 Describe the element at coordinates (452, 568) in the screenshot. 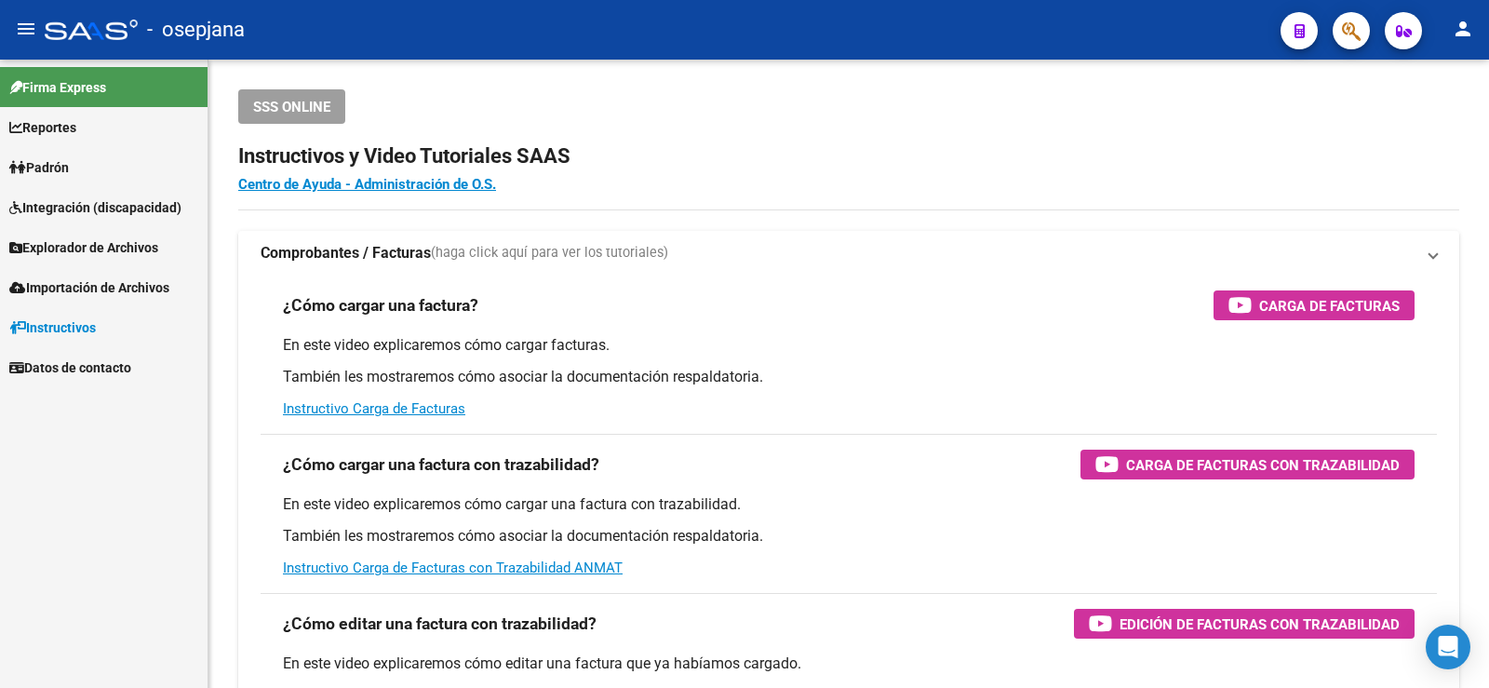

I see `a: Instructivo Carga de Facturas con Trazabilidad ANMAT` at that location.